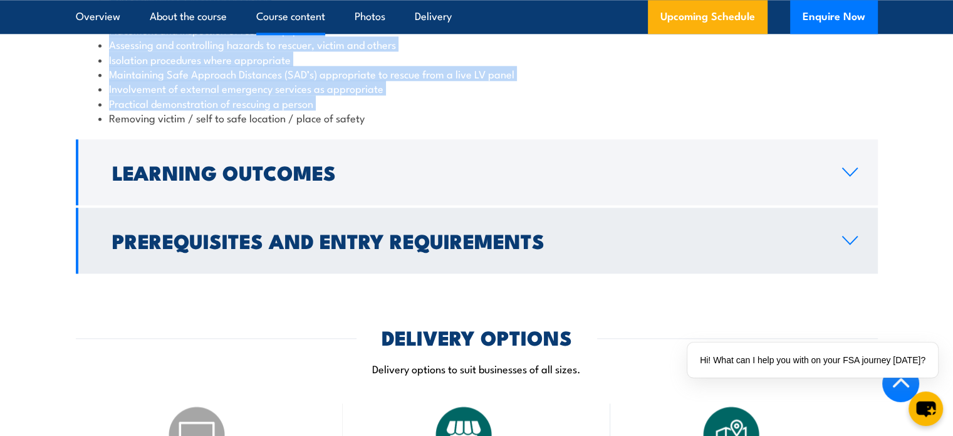  What do you see at coordinates (477, 44) in the screenshot?
I see `li: Assessing and controlling hazards to rescuer, victim and others` at bounding box center [477, 44].